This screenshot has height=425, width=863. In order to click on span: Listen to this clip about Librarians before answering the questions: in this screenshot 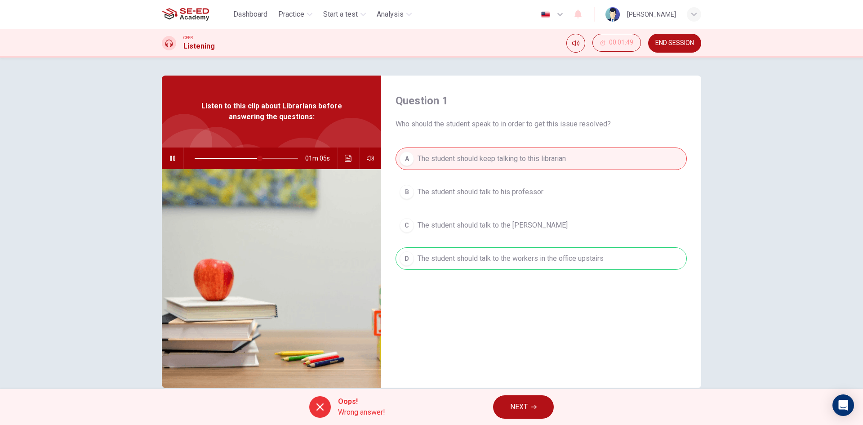, I will do `click(271, 111)`.